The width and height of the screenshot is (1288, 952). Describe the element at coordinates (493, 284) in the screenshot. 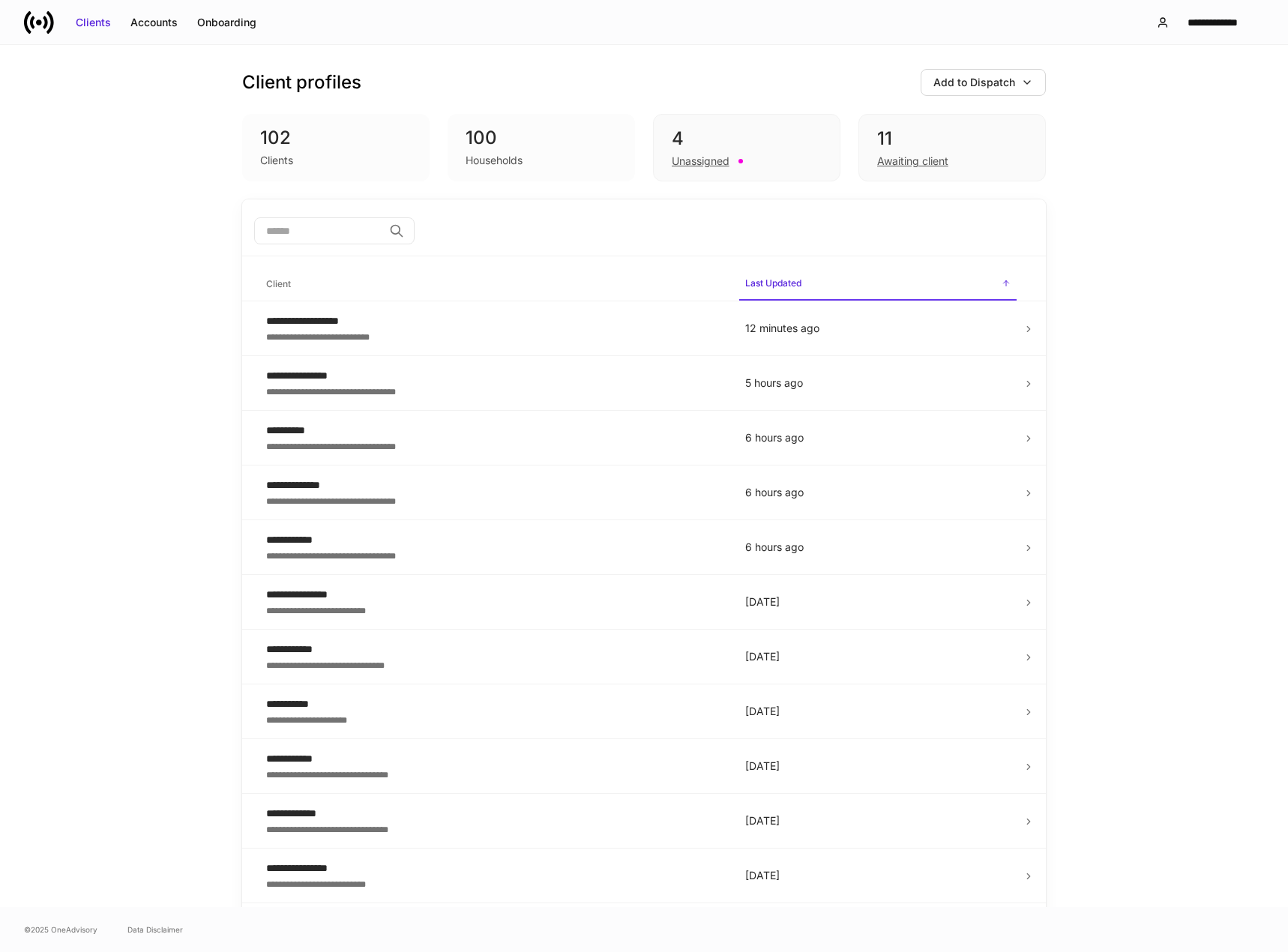

I see `span: Client` at that location.